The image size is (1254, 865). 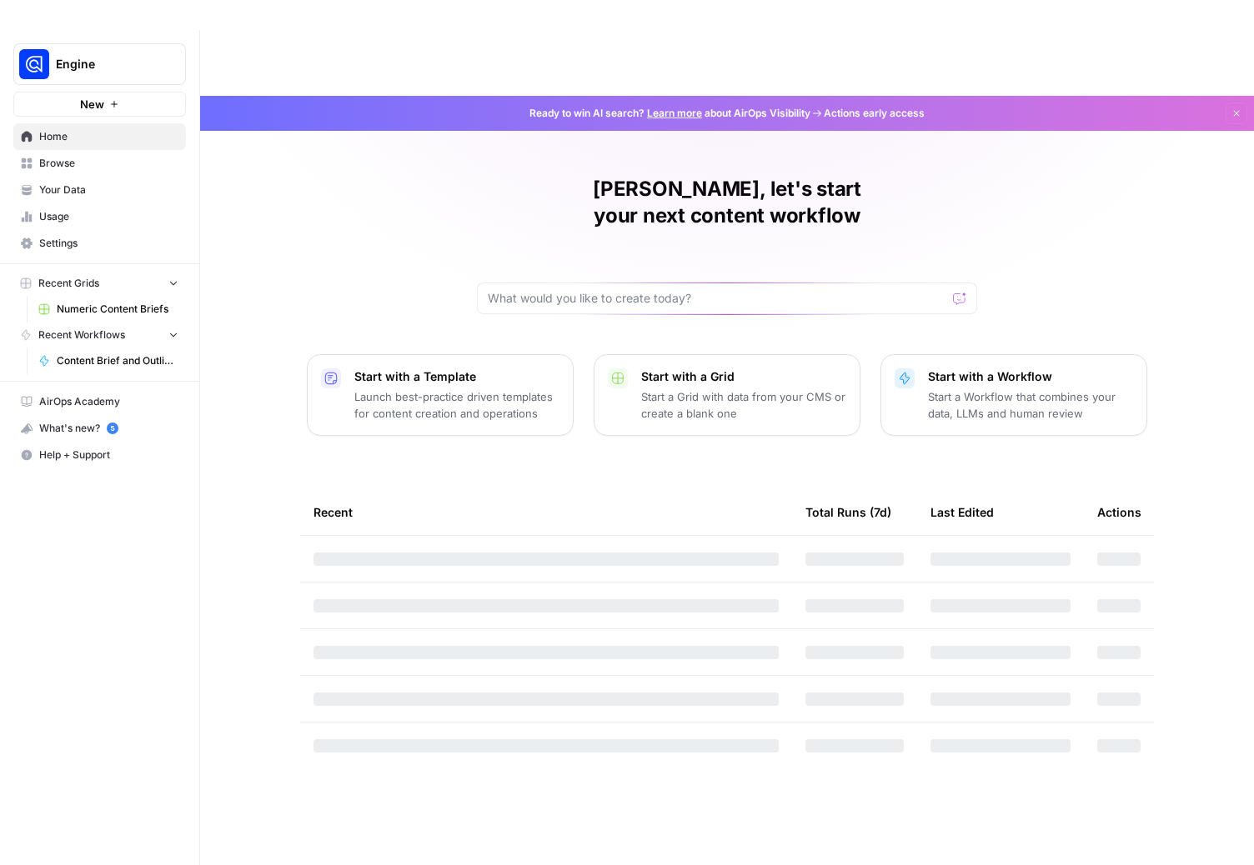 What do you see at coordinates (92, 104) in the screenshot?
I see `span: New` at bounding box center [92, 104].